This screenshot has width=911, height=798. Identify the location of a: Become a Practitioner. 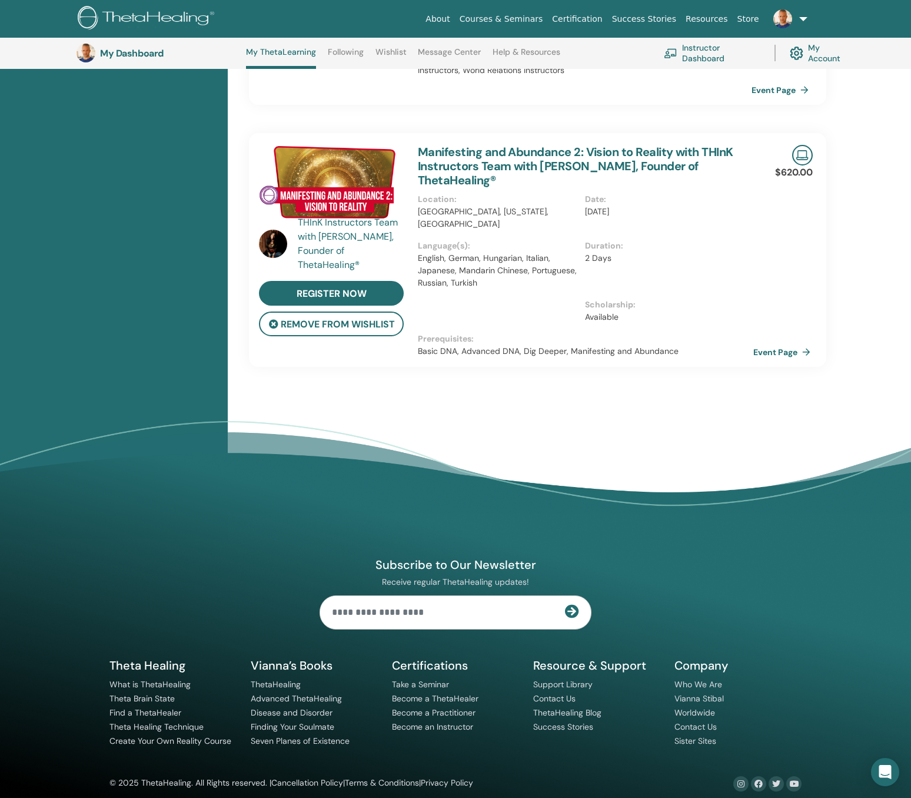
(434, 712).